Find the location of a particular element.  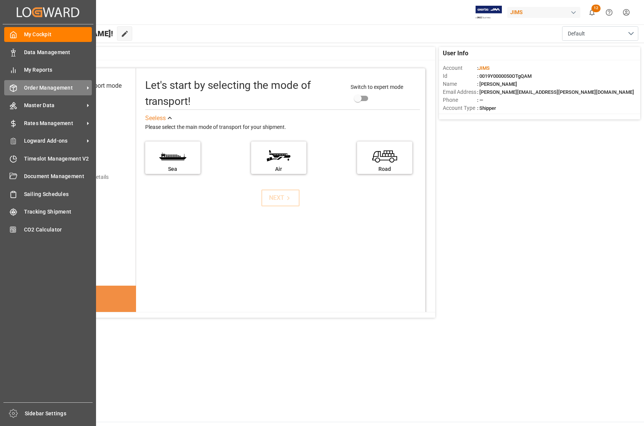

span: Sailing Schedules is located at coordinates (58, 194).